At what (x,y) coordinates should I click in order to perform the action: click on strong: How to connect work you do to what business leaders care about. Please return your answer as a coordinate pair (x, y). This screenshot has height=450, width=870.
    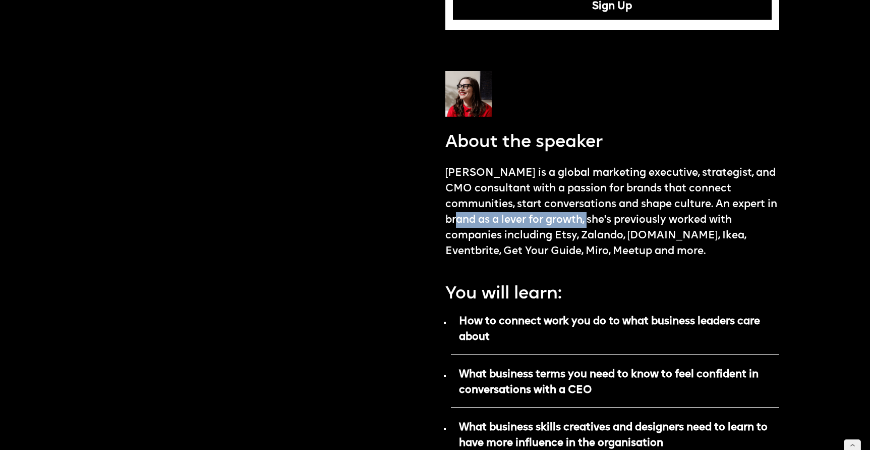
    Looking at the image, I should click on (609, 329).